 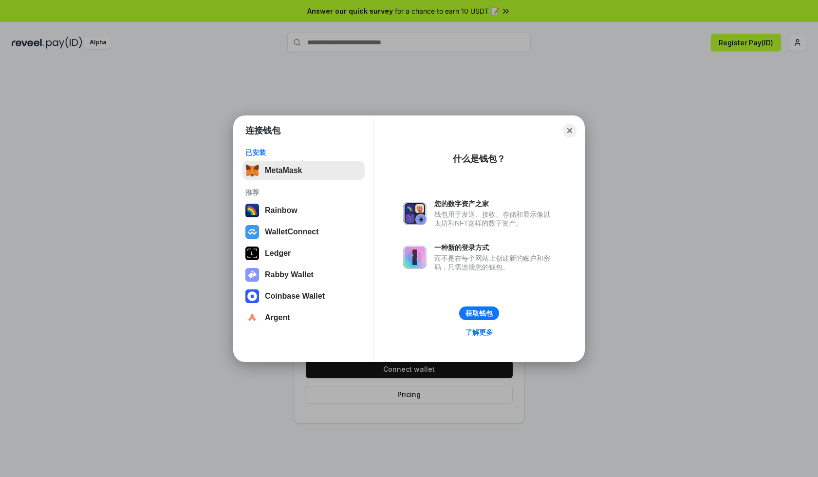 I want to click on div: 获取钱包, so click(x=479, y=313).